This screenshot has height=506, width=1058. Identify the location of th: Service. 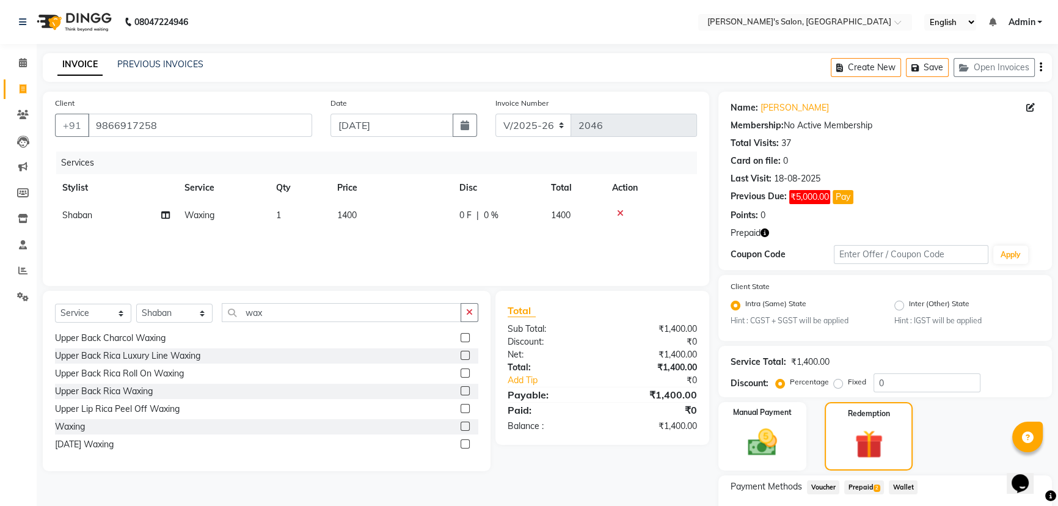
(223, 188).